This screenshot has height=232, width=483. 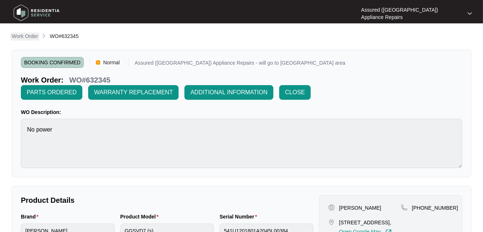 What do you see at coordinates (52, 92) in the screenshot?
I see `span: PARTS ORDERED` at bounding box center [52, 92].